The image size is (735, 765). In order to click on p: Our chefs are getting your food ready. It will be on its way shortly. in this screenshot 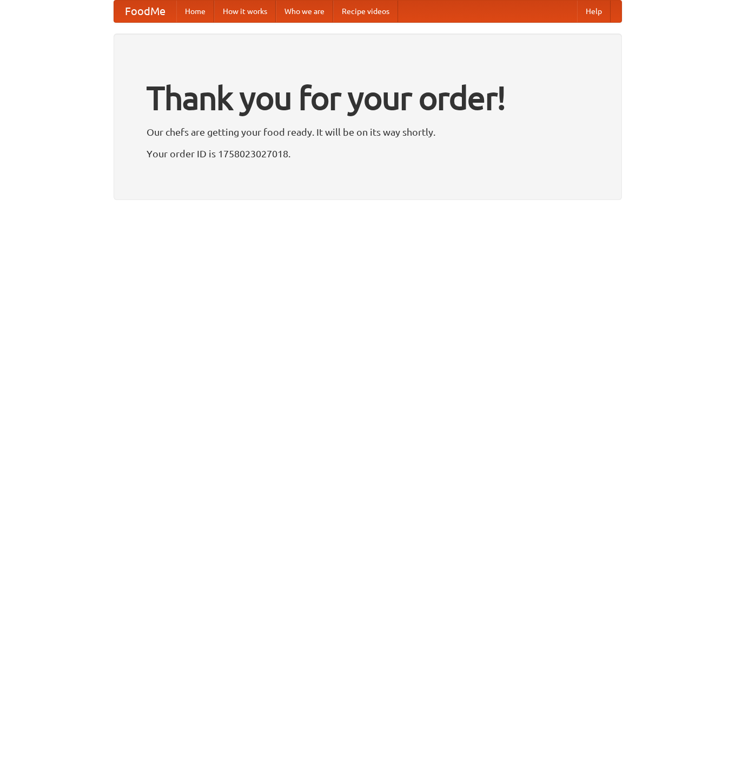, I will do `click(368, 132)`.